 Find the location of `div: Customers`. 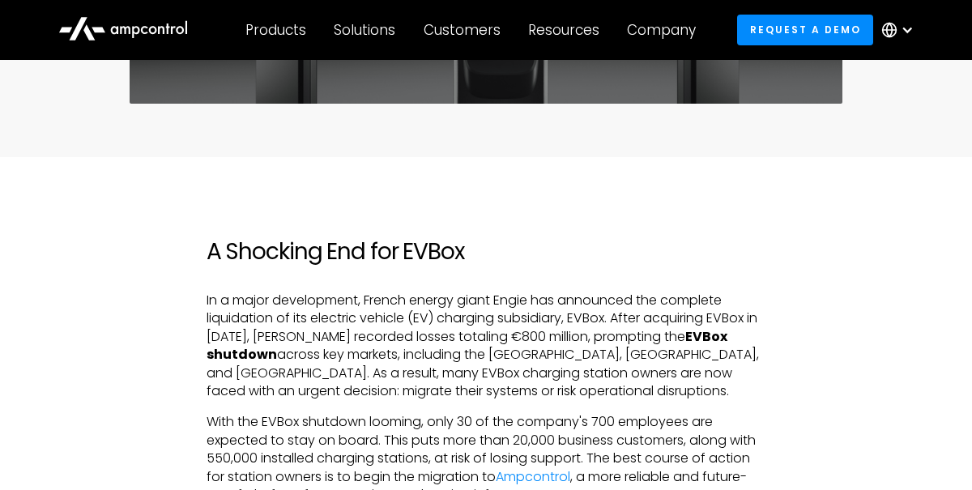

div: Customers is located at coordinates (462, 30).